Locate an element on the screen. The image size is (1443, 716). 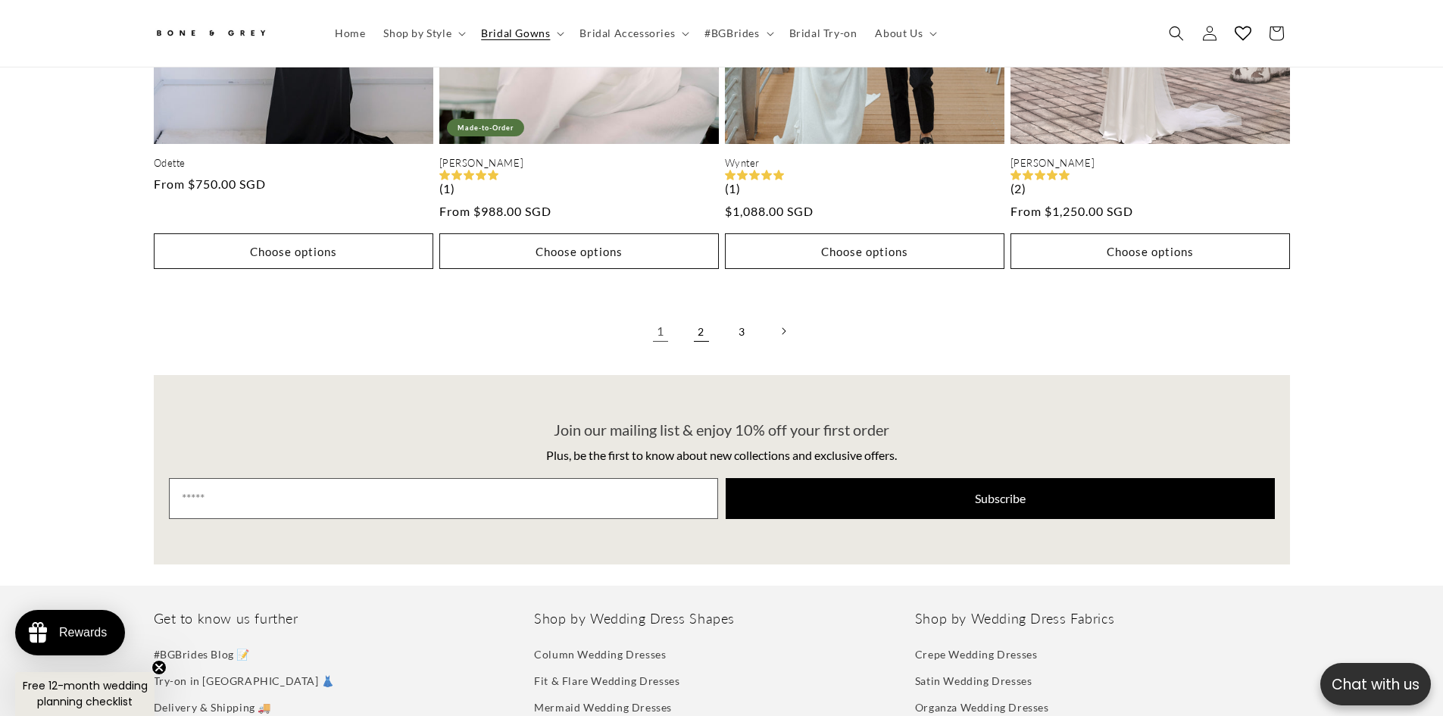
a: Next page is located at coordinates (783, 331).